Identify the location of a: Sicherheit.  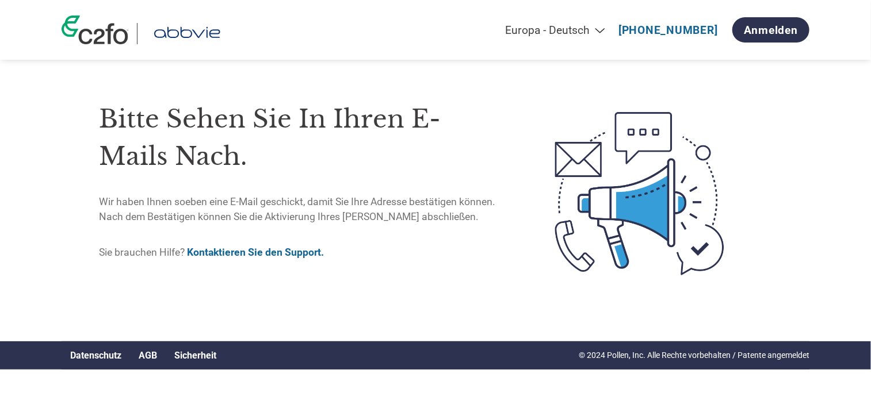
(195, 355).